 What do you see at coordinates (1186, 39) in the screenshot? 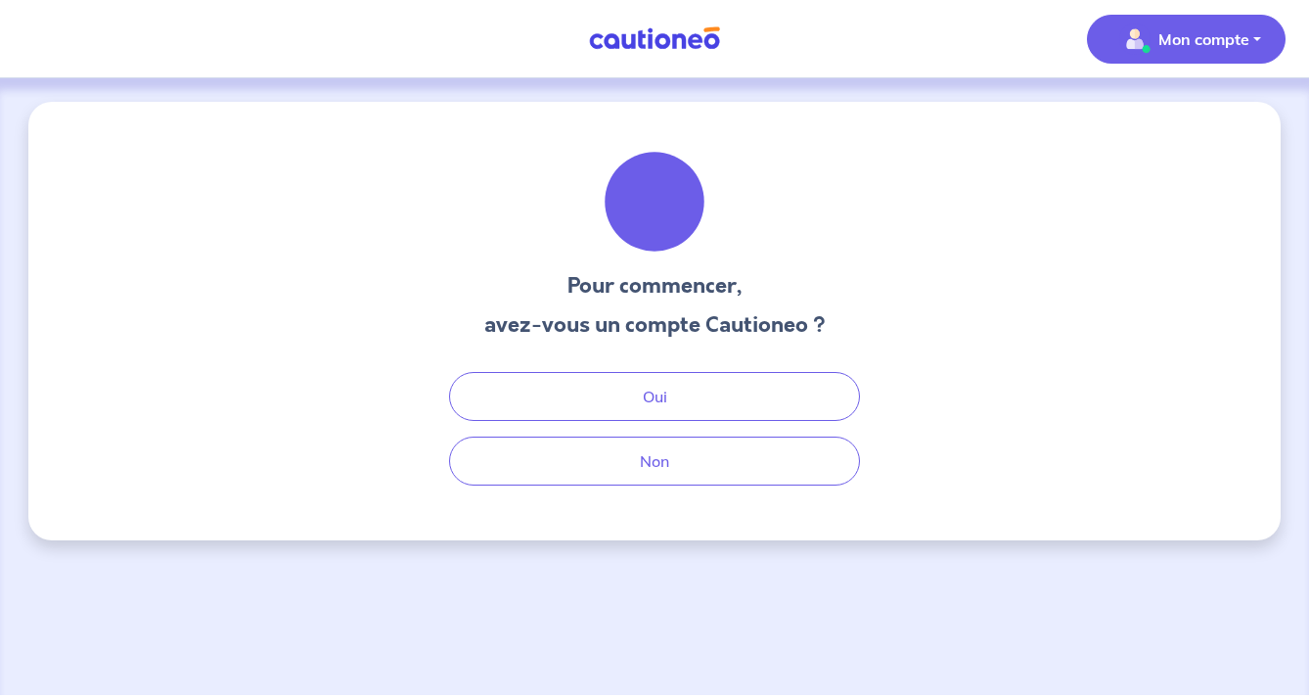
I see `button: illu_account_valid_menu.svgMon compte` at bounding box center [1186, 39].